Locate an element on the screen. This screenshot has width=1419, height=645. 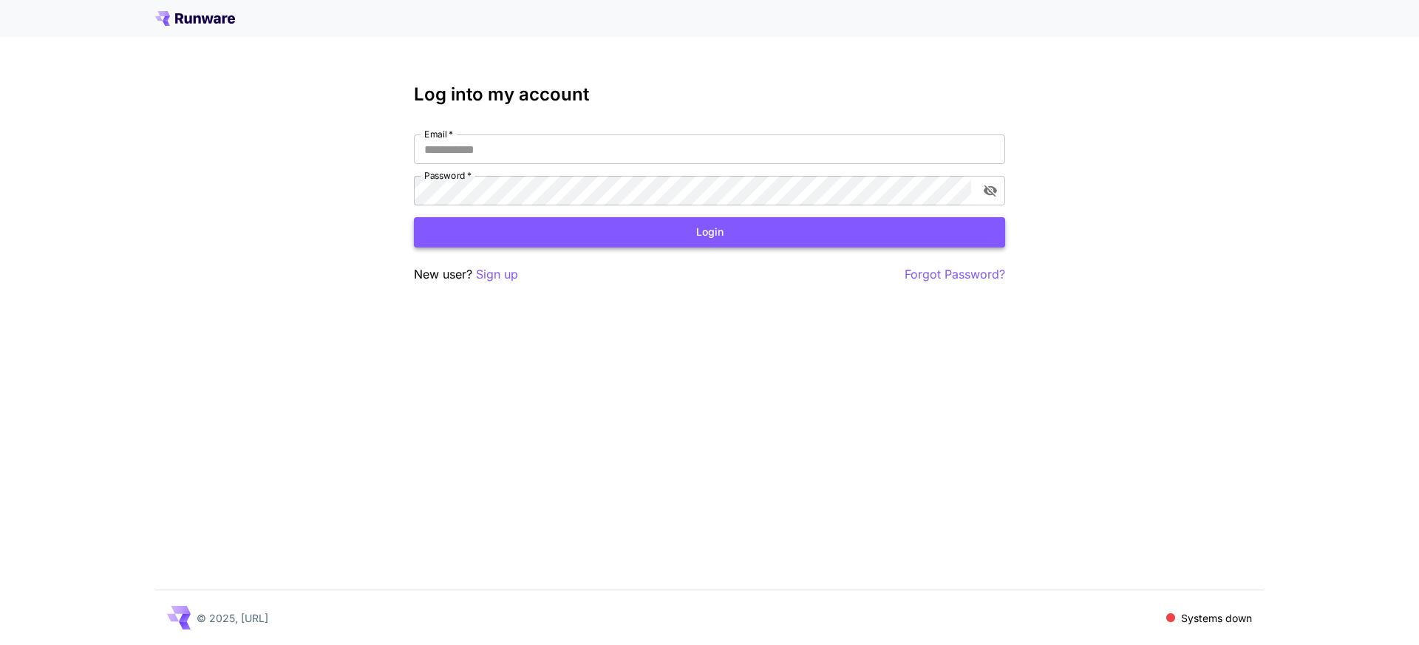
button: Sign up is located at coordinates (497, 274).